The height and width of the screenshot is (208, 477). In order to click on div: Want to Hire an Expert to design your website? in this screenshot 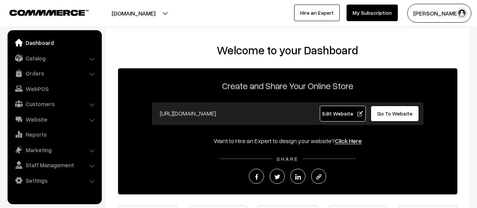, I will do `click(288, 141)`.